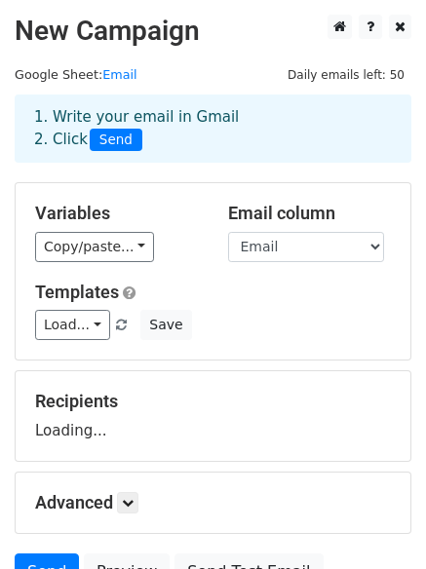 This screenshot has width=426, height=569. Describe the element at coordinates (213, 416) in the screenshot. I see `div: Loading...` at that location.